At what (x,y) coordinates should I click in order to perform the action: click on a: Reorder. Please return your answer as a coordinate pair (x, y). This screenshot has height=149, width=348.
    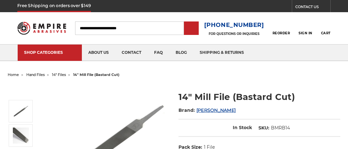
    Looking at the image, I should click on (282, 28).